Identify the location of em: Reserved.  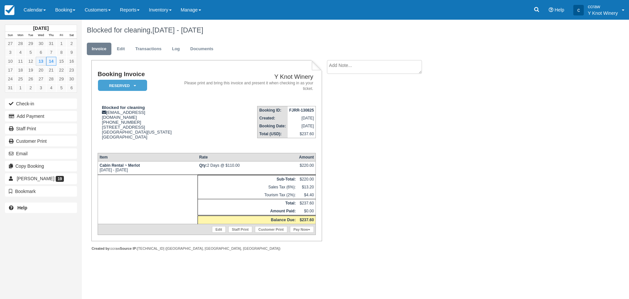
(123, 85).